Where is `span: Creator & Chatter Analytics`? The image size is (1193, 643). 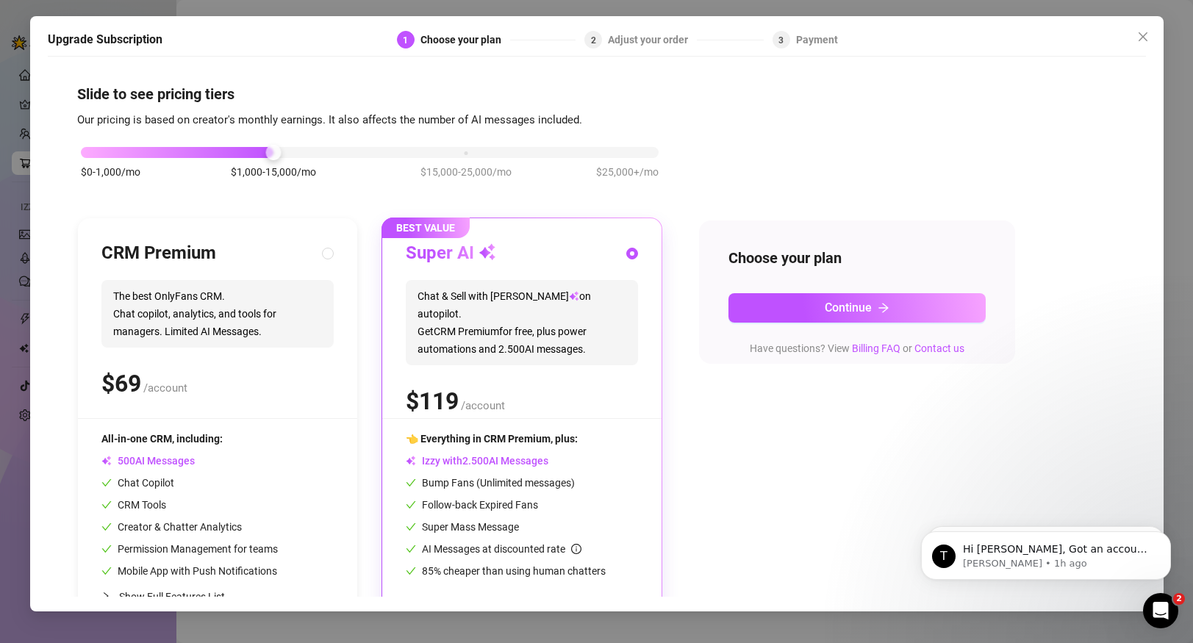 span: Creator & Chatter Analytics is located at coordinates (171, 527).